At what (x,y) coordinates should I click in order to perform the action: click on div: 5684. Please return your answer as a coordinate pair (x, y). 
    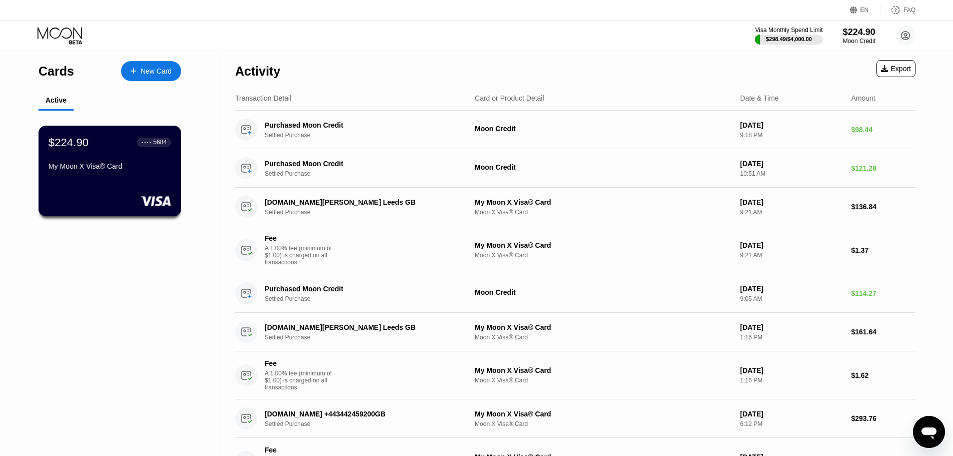
    Looking at the image, I should click on (160, 142).